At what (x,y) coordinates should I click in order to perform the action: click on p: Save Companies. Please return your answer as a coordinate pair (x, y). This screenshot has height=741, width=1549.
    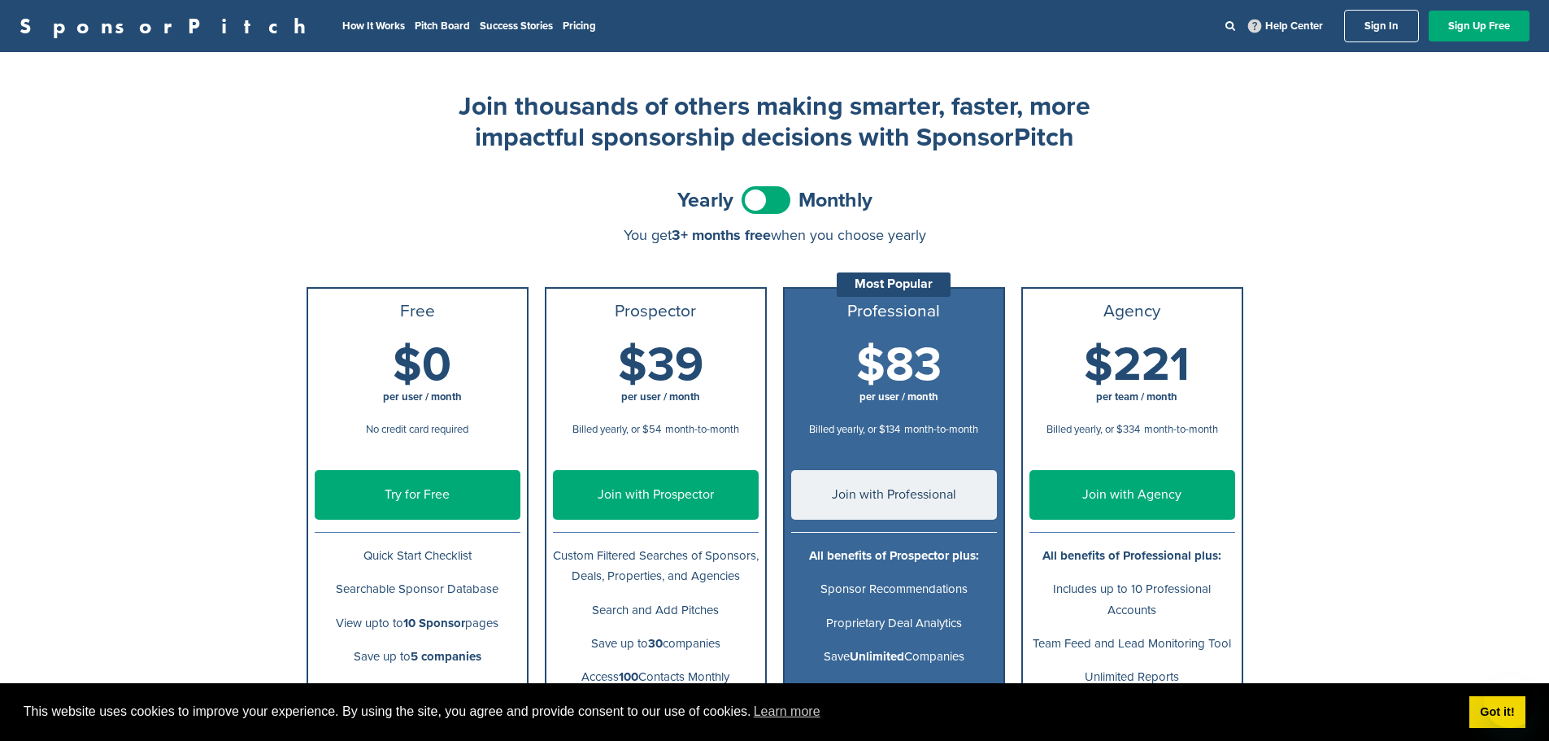
    Looking at the image, I should click on (894, 656).